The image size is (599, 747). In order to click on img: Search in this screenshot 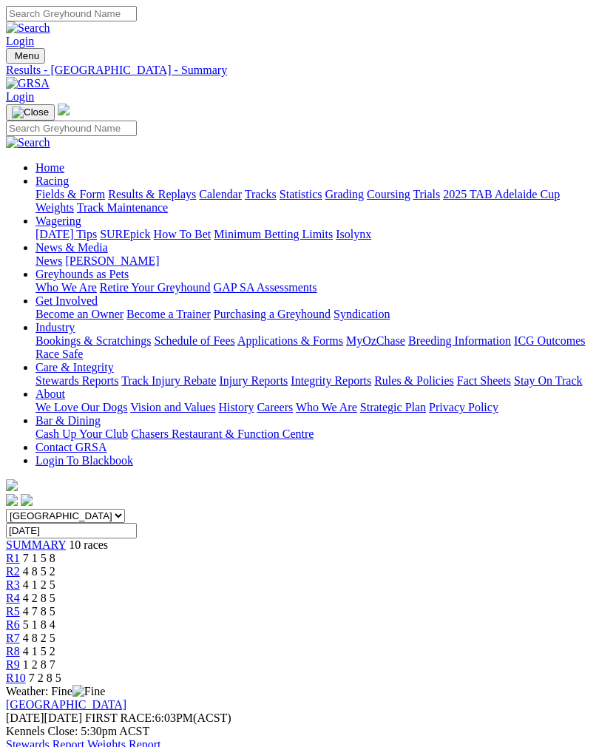, I will do `click(28, 143)`.